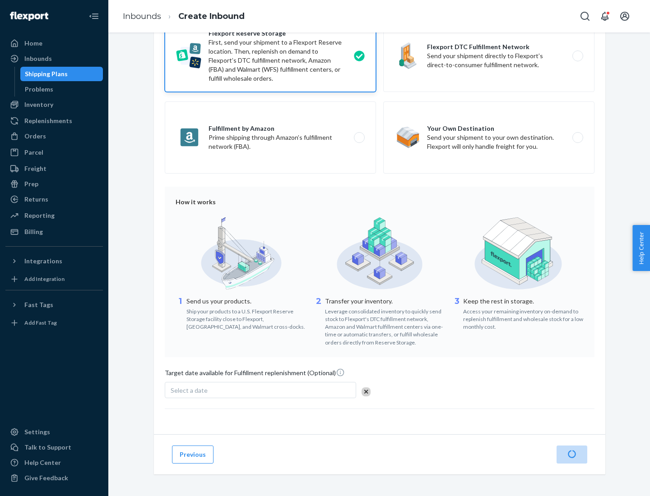  I want to click on a: Shipping Plans, so click(62, 74).